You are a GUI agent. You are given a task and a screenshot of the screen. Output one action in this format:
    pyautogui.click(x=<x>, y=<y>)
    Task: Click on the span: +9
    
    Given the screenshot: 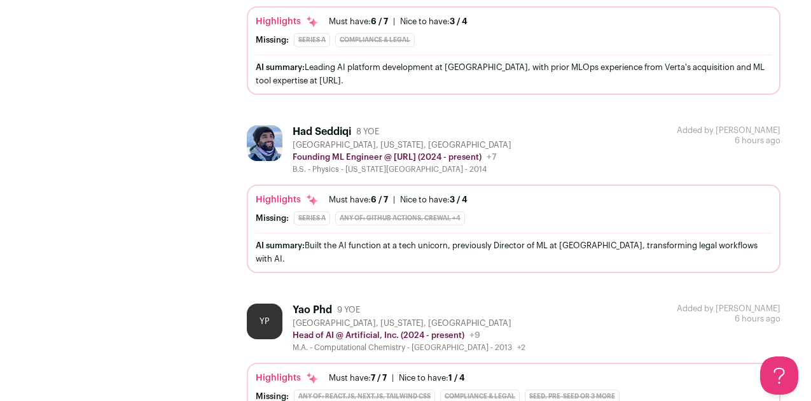 What is the action you would take?
    pyautogui.click(x=474, y=335)
    